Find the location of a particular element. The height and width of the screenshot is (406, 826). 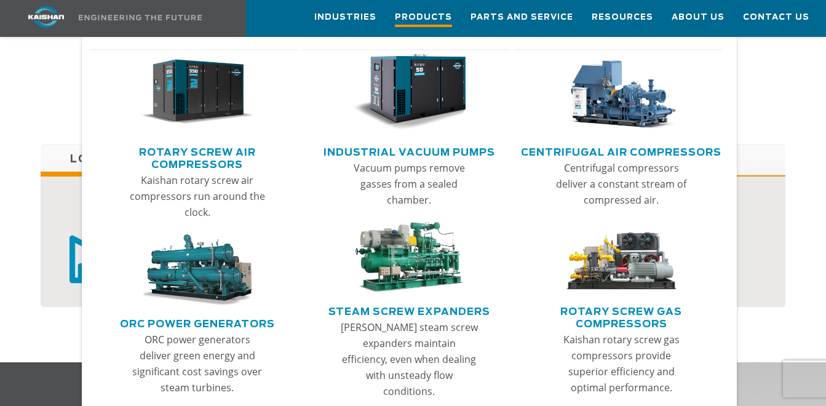

a: ORC Power Generators is located at coordinates (197, 322).